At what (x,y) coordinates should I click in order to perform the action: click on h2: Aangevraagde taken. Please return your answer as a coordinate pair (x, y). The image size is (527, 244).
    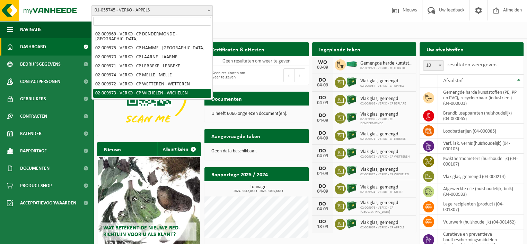
    Looking at the image, I should click on (236, 136).